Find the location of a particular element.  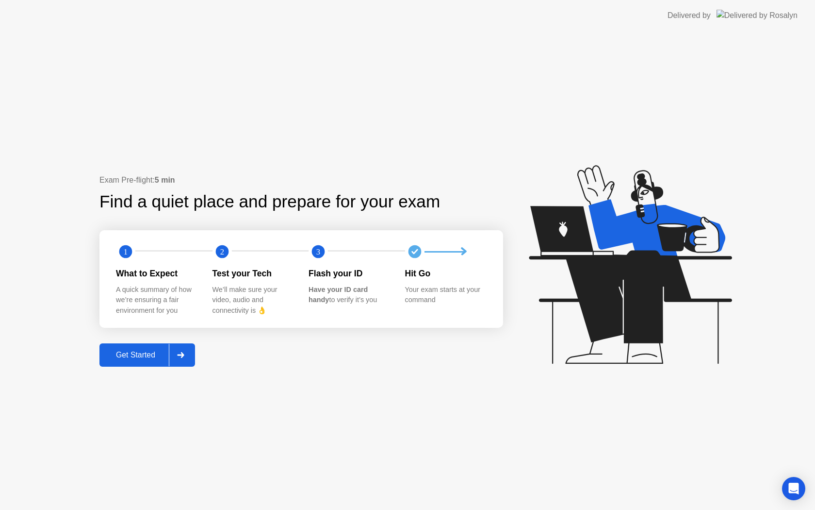

text: 2 is located at coordinates (222, 251).